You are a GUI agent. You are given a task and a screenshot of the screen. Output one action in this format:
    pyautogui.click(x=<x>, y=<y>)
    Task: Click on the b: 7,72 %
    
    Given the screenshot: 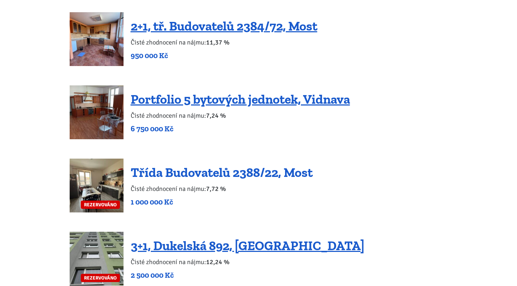 What is the action you would take?
    pyautogui.click(x=216, y=189)
    